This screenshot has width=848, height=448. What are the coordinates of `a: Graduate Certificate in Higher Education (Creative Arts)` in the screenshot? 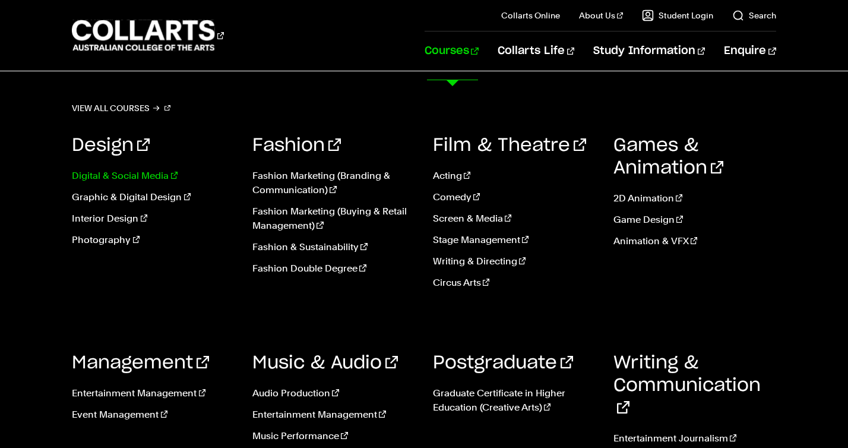 It's located at (515, 400).